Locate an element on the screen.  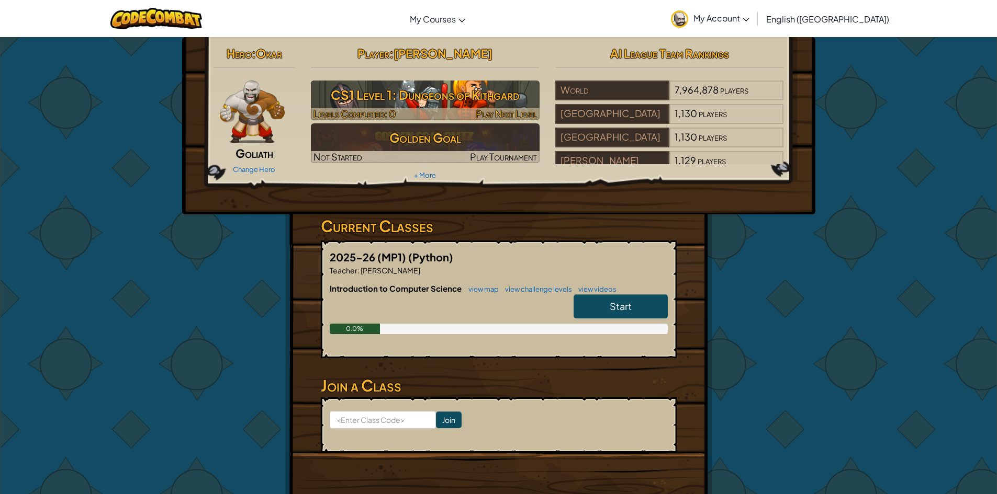
h3: CS1 Level 1: Dungeons of Kithgard is located at coordinates (425, 95).